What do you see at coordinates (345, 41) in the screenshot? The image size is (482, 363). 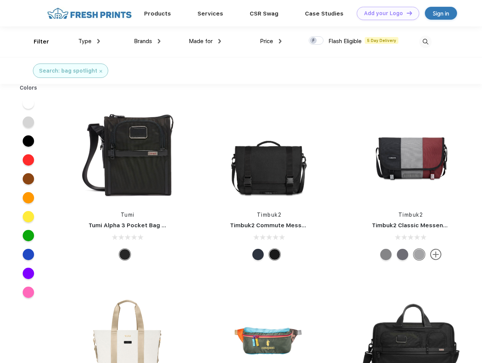 I see `span: Flash Eligible` at bounding box center [345, 41].